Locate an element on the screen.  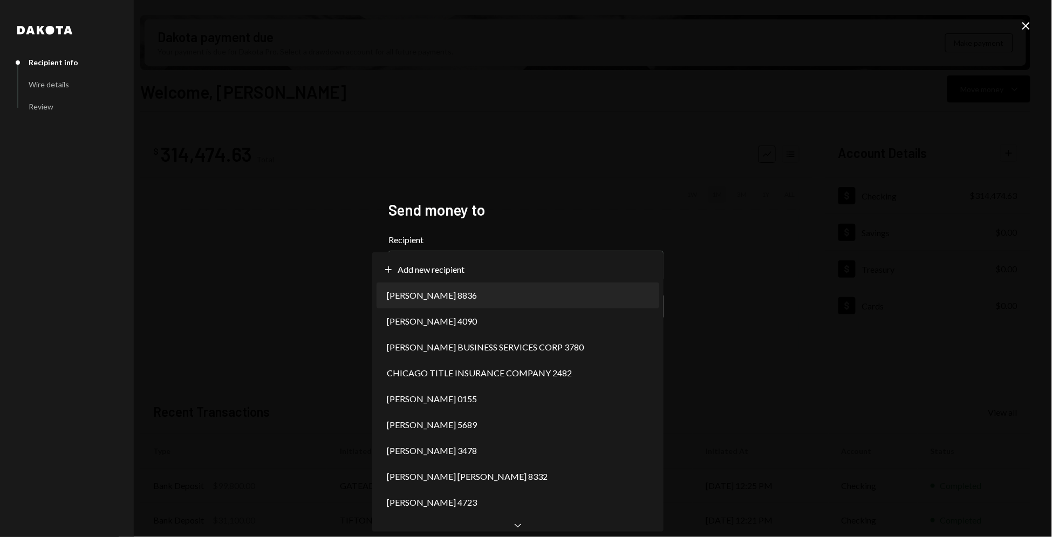
label: Recipient is located at coordinates (526, 240).